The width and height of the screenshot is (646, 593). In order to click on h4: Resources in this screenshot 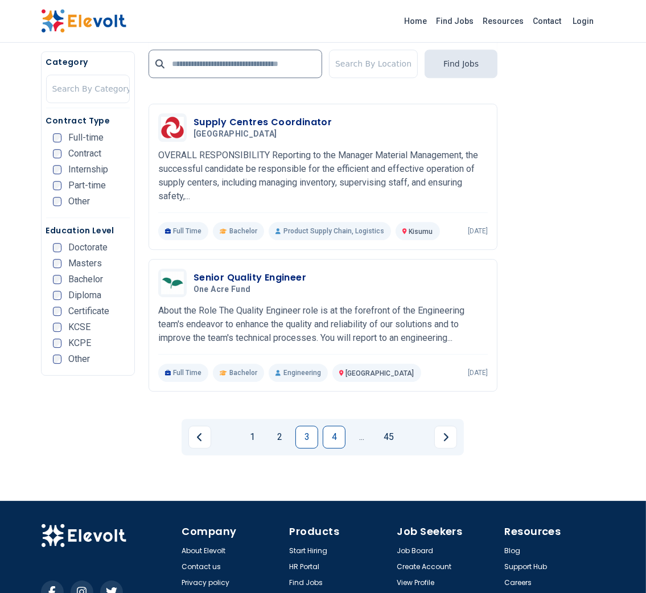, I will do `click(555, 531)`.